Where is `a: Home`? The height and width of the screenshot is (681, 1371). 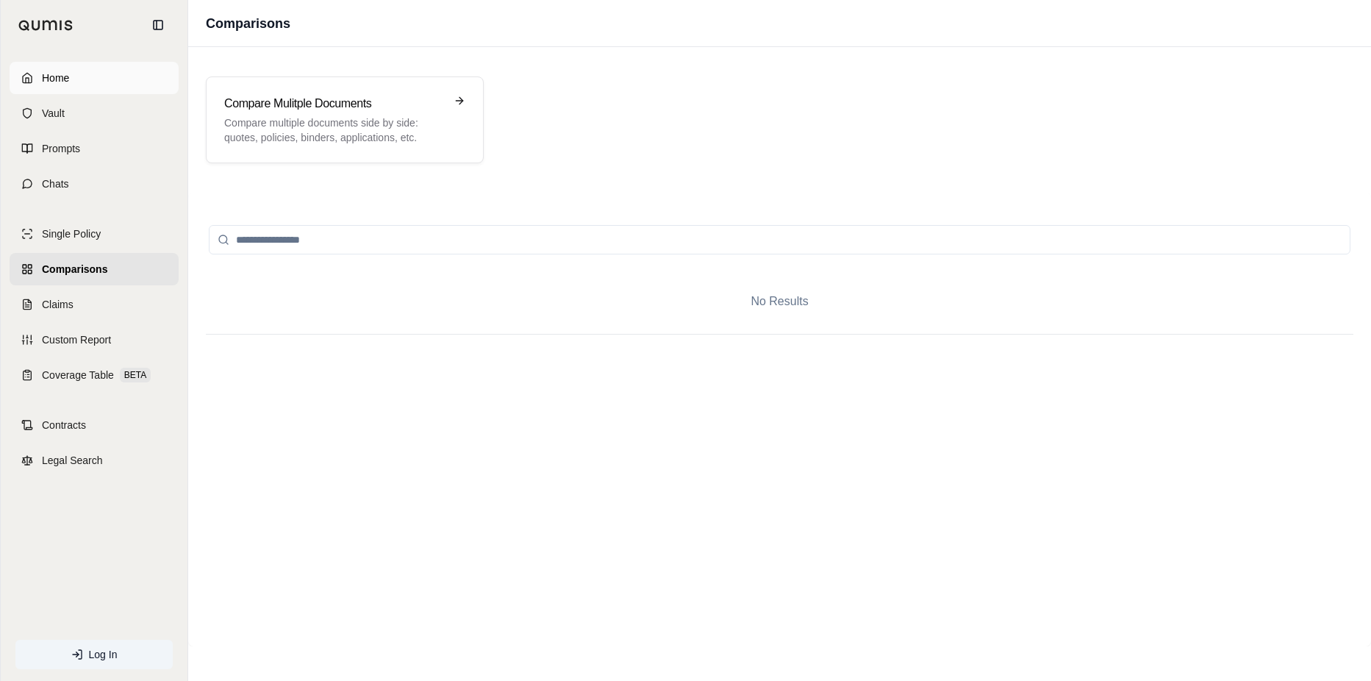
a: Home is located at coordinates (94, 78).